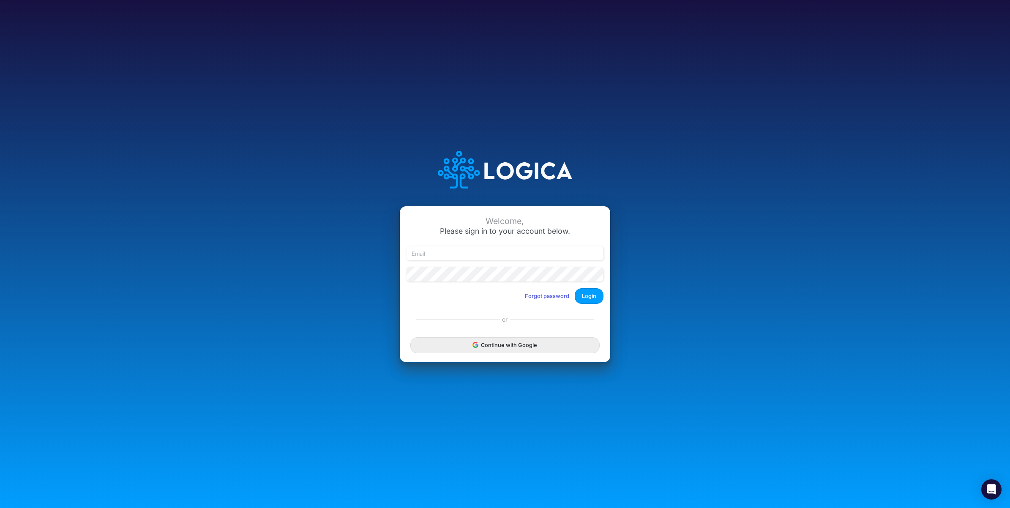 The image size is (1010, 508). Describe the element at coordinates (505, 345) in the screenshot. I see `button: Continue with Google` at that location.